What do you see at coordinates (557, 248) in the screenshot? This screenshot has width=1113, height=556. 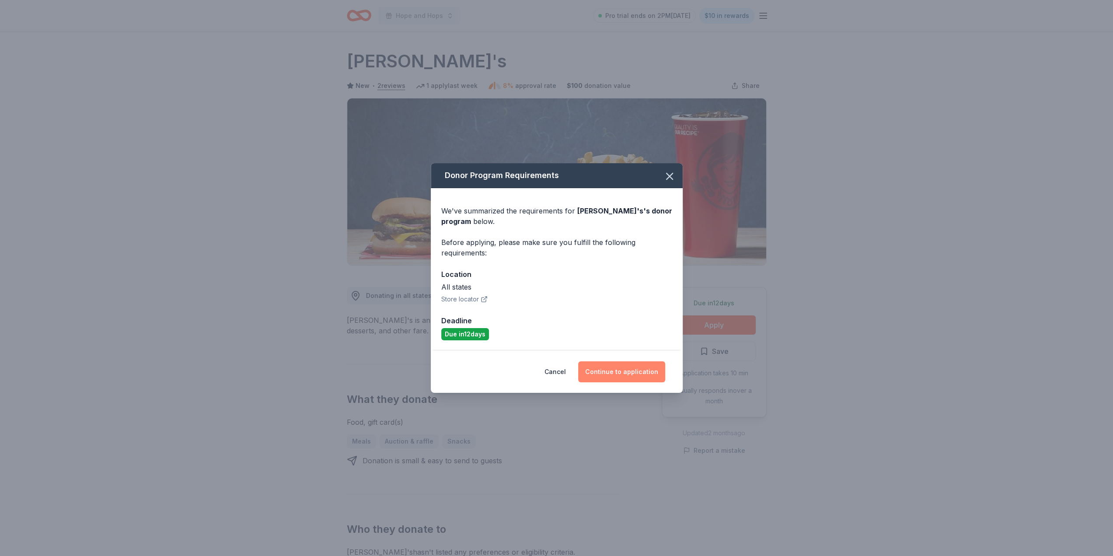 I see `div: Before applying, please make sure you fulfill the following requirements:` at bounding box center [557, 248].